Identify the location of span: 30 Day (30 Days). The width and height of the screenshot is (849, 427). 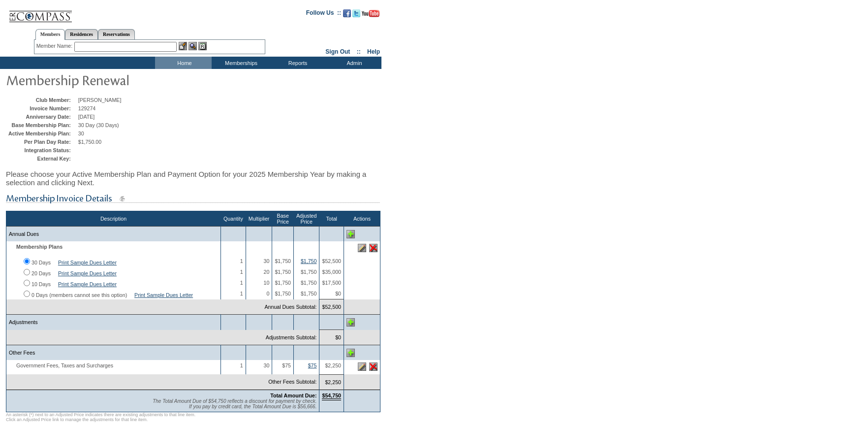
(98, 125).